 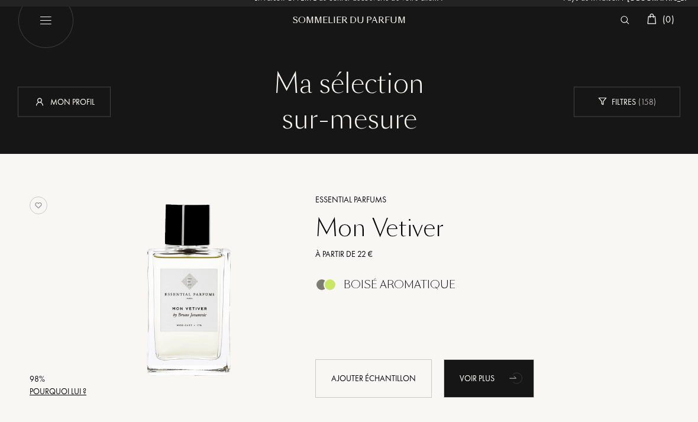 I want to click on div: sur-mesure, so click(x=349, y=120).